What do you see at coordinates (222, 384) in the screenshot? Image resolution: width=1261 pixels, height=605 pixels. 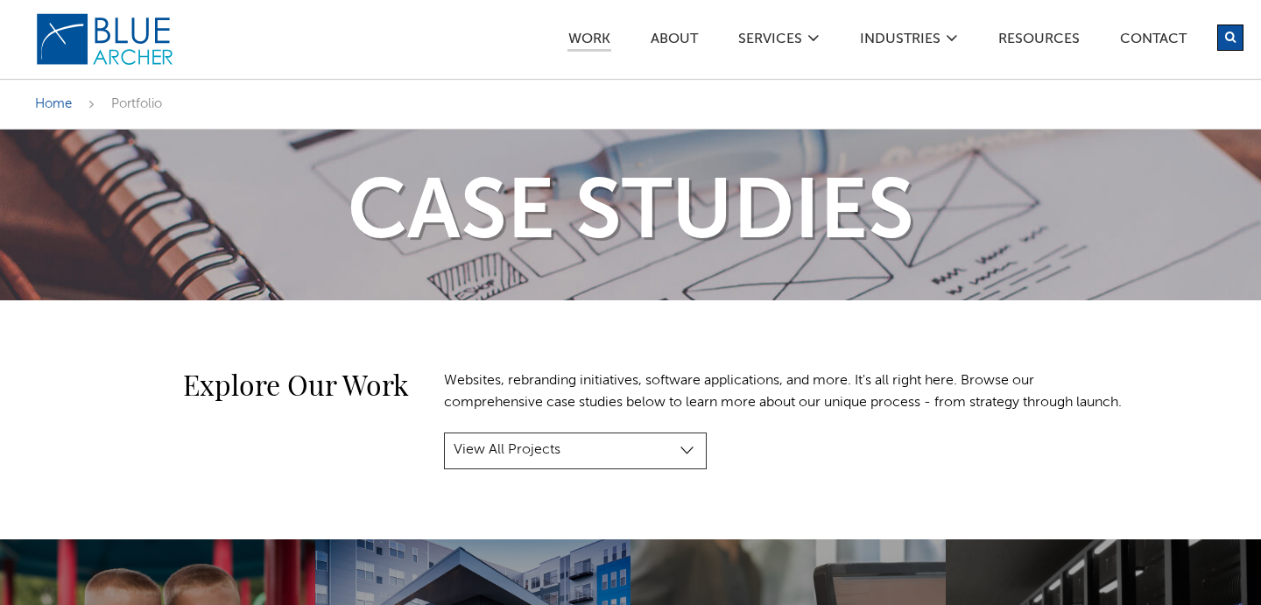 I see `h2: Explore Our Work` at bounding box center [222, 384].